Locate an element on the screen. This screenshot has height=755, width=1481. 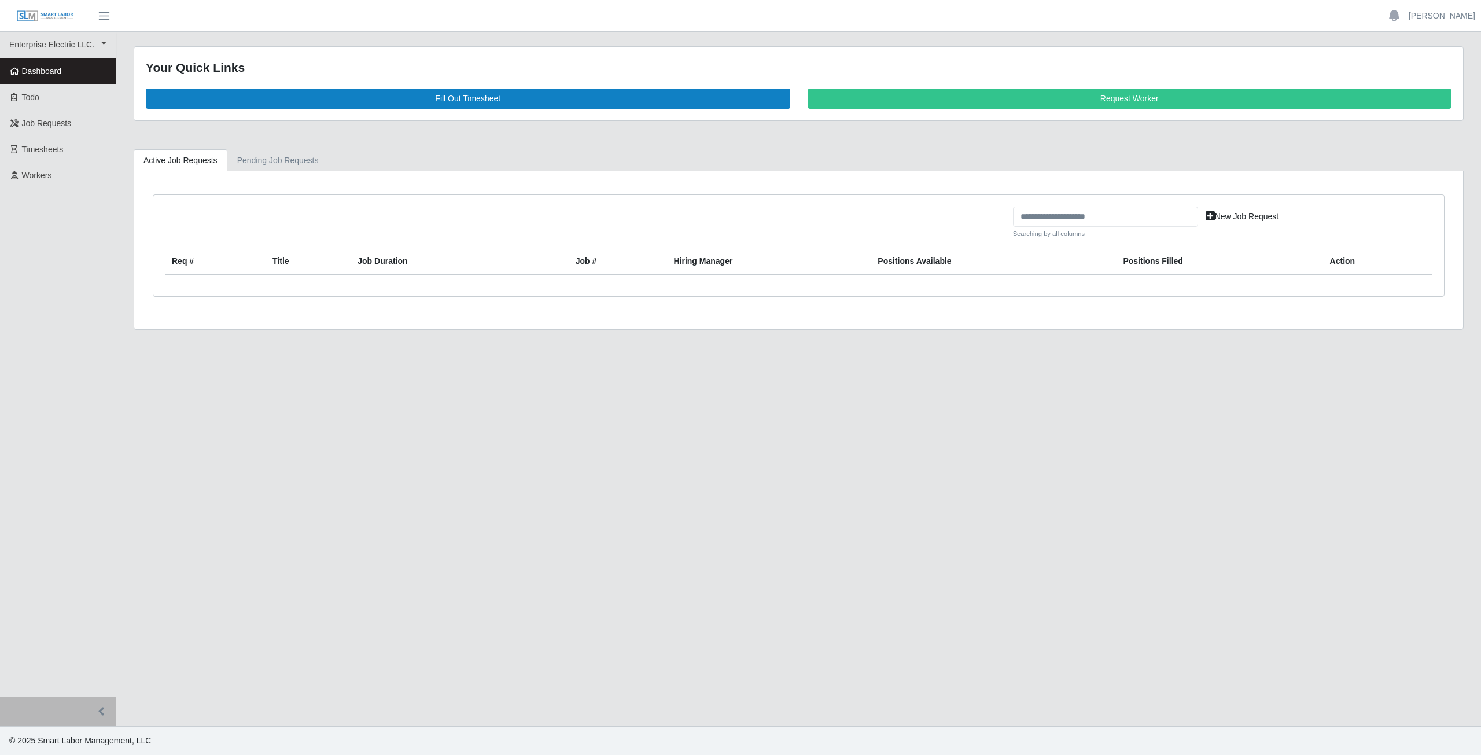
th: Positions Available is located at coordinates (994, 262).